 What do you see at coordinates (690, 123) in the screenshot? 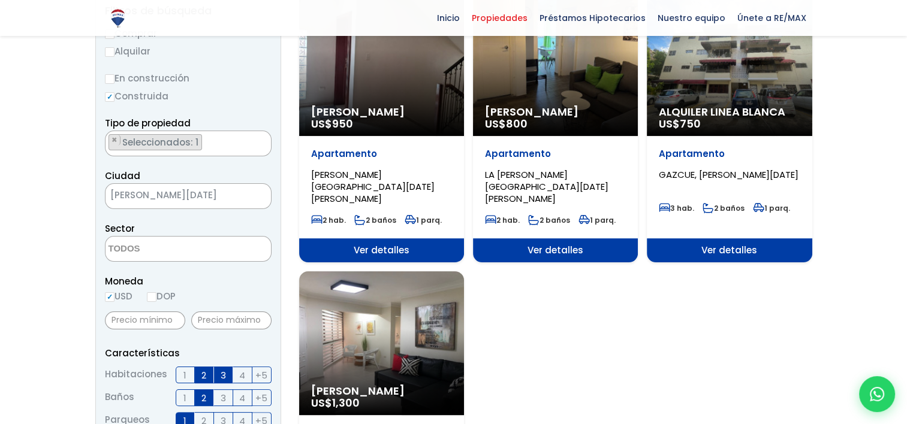
I see `span: 750` at bounding box center [690, 123].